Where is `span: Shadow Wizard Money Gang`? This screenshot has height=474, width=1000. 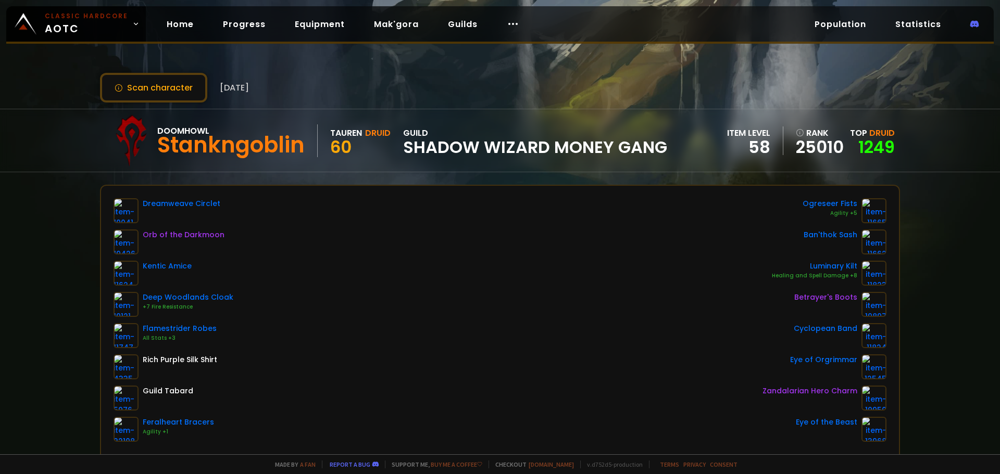 span: Shadow Wizard Money Gang is located at coordinates (535, 147).